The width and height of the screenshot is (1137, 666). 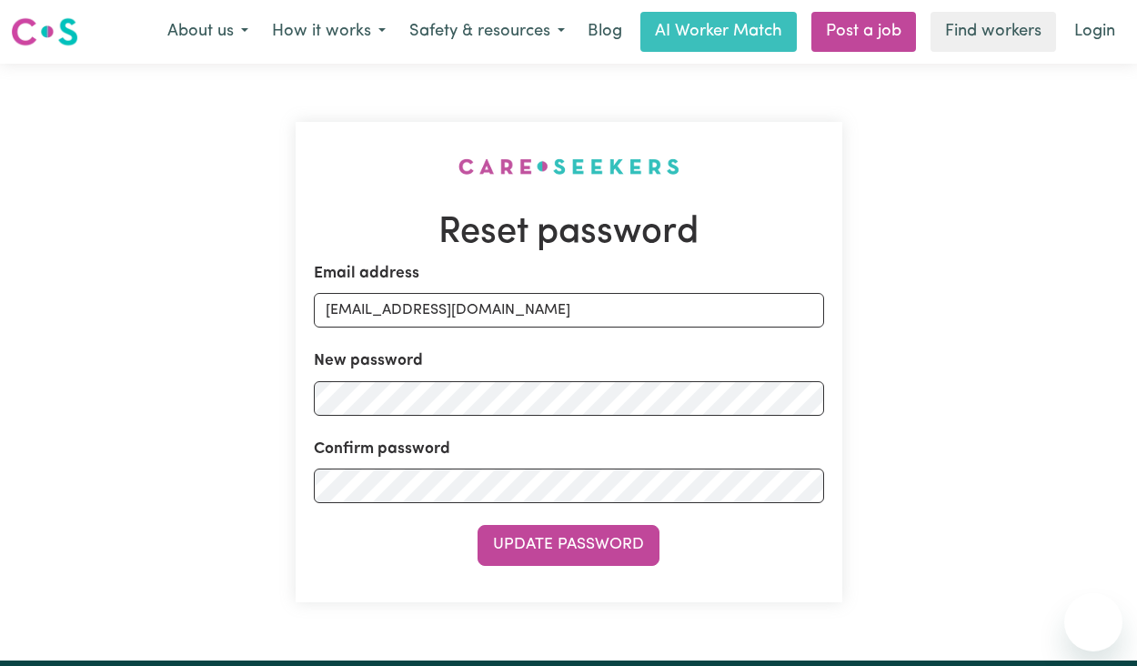 What do you see at coordinates (568, 545) in the screenshot?
I see `button: Update Password` at bounding box center [568, 545].